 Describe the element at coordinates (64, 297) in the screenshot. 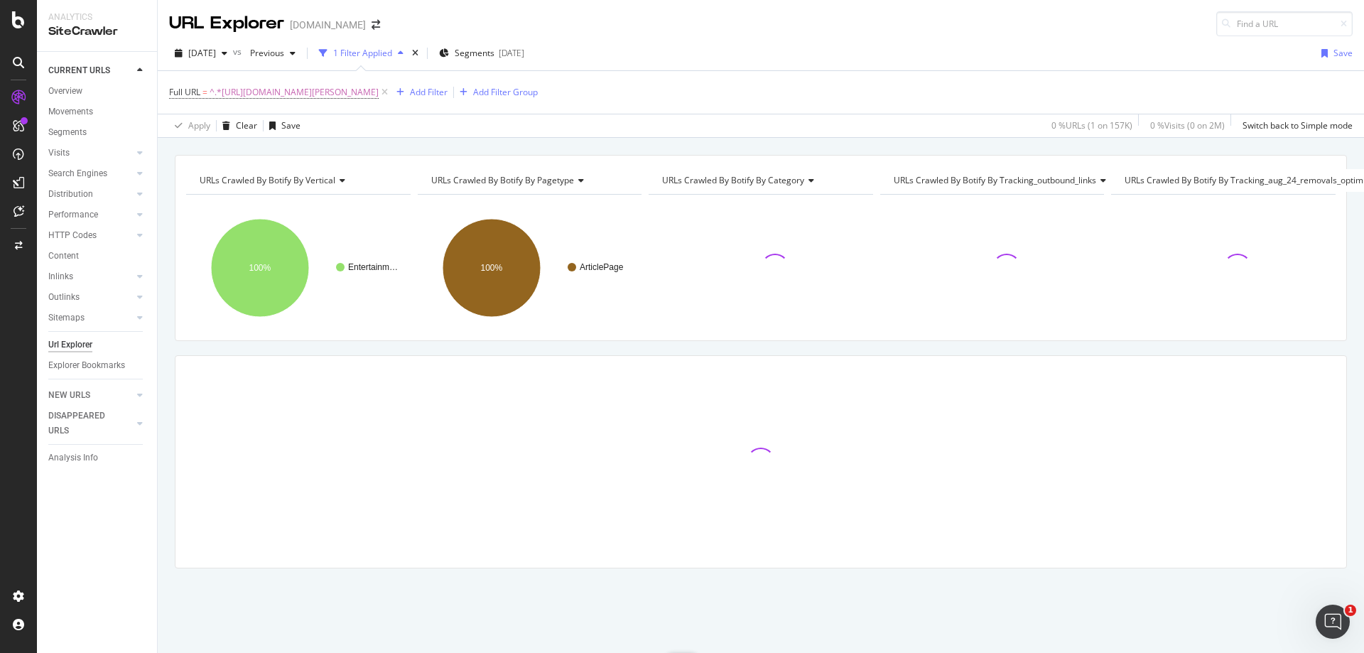

I see `div: Outlinks` at that location.